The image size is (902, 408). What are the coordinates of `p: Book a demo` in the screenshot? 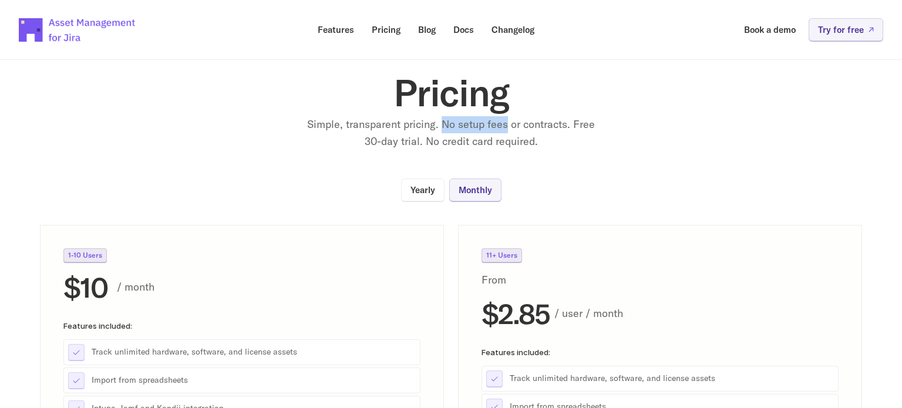 It's located at (770, 29).